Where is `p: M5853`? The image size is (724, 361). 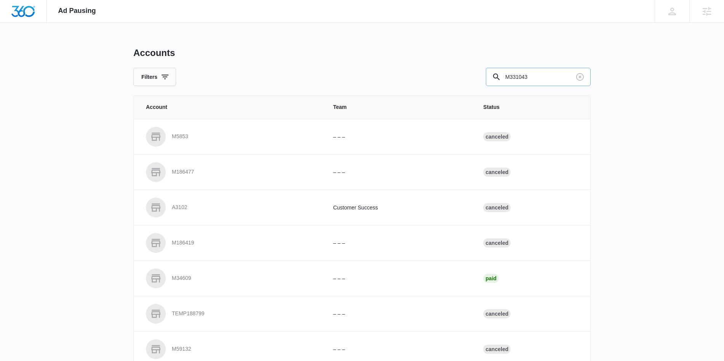
p: M5853 is located at coordinates (180, 137).